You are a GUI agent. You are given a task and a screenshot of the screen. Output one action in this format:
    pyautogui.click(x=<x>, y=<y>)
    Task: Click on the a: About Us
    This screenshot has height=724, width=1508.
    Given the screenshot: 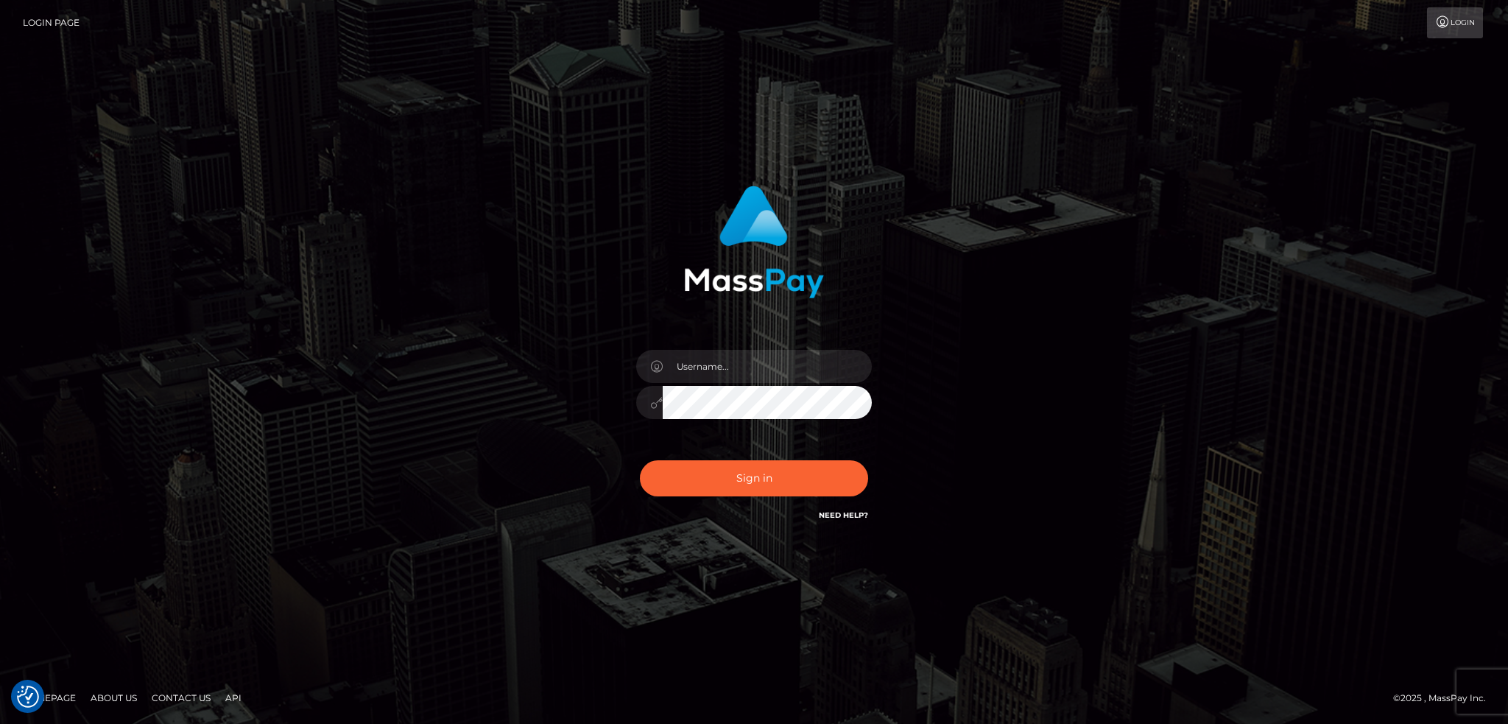 What is the action you would take?
    pyautogui.click(x=113, y=697)
    